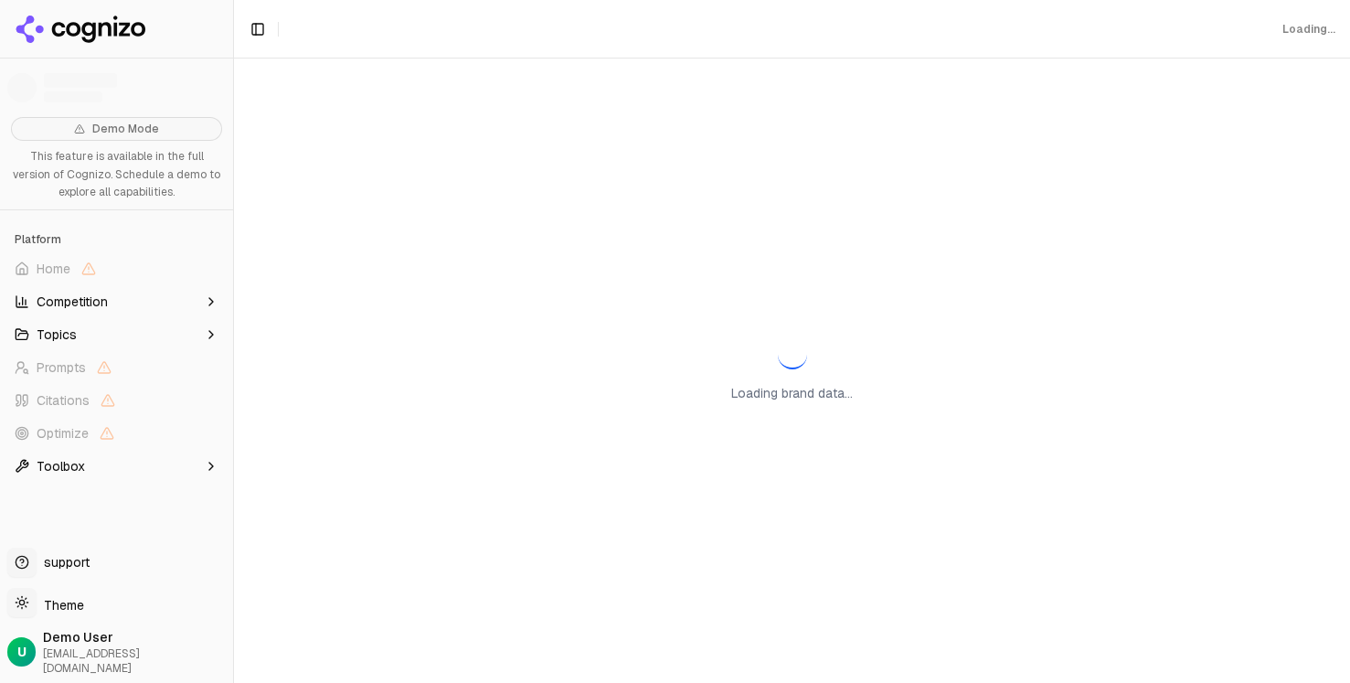 The height and width of the screenshot is (683, 1350). I want to click on button: Toolbox, so click(116, 466).